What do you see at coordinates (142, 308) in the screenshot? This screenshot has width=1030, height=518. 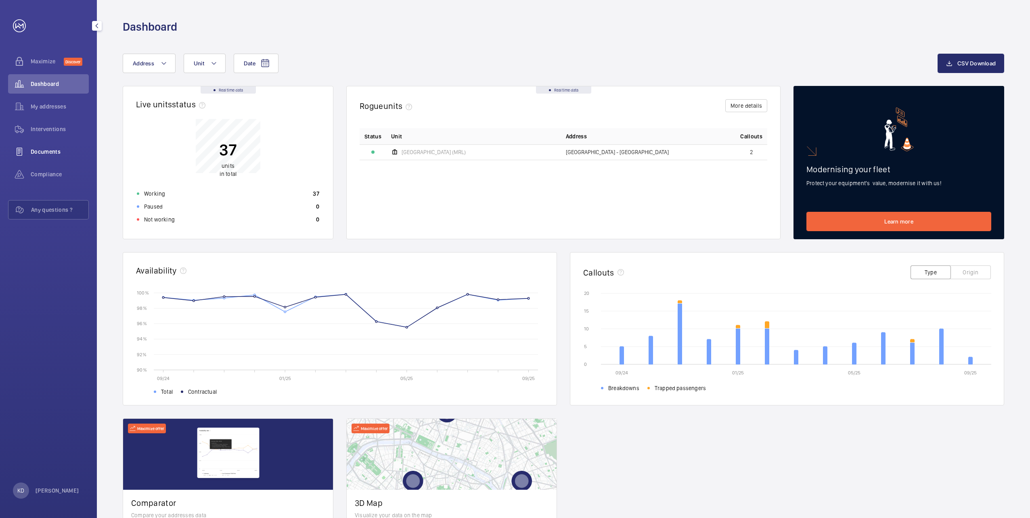 I see `text: 98 %` at bounding box center [142, 308].